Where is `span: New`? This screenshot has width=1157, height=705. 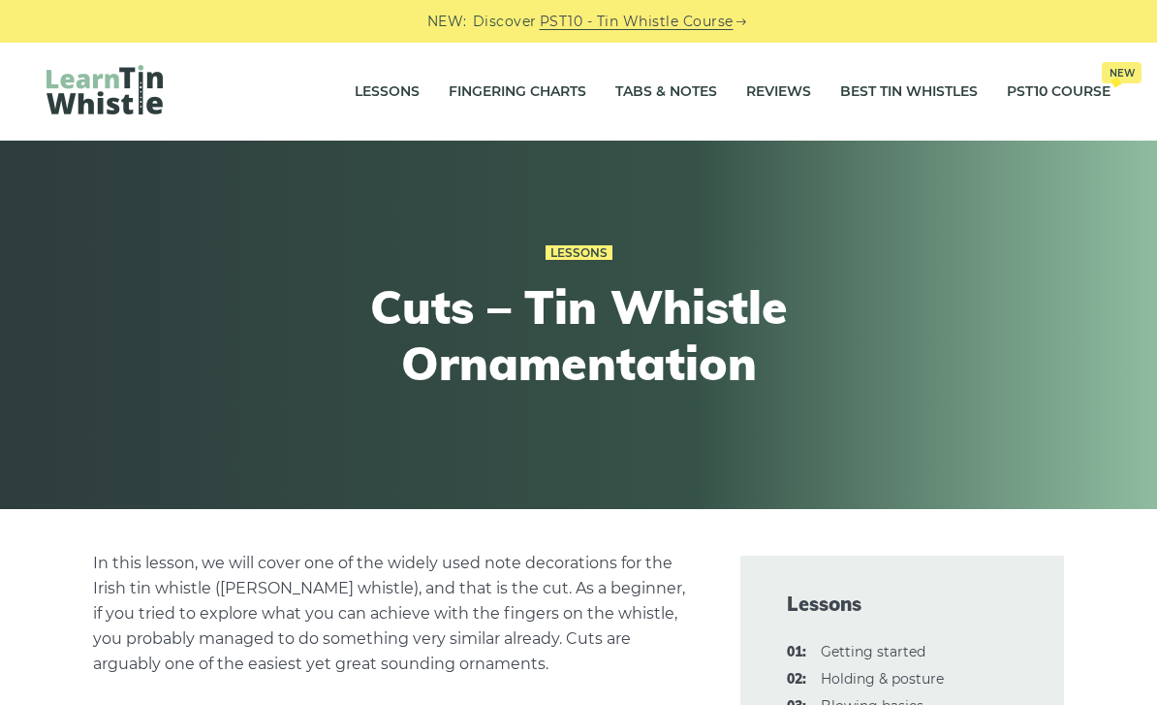
span: New is located at coordinates (1121, 73).